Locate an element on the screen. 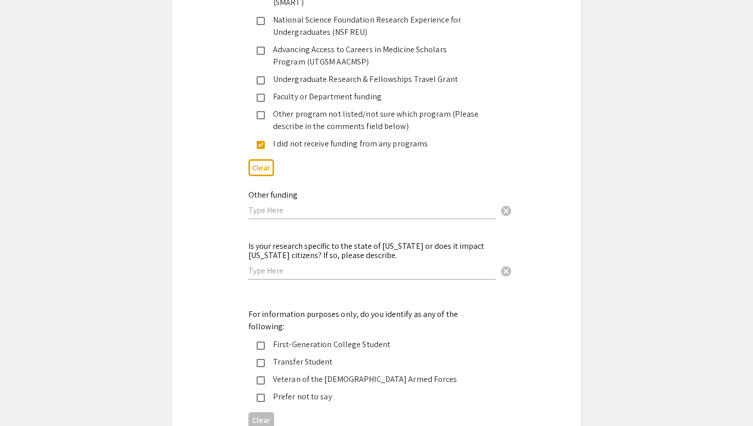 Image resolution: width=753 pixels, height=426 pixels. div: National Science Foundation Research Experience for Undergraduates (NSF REU) is located at coordinates (372, 26).